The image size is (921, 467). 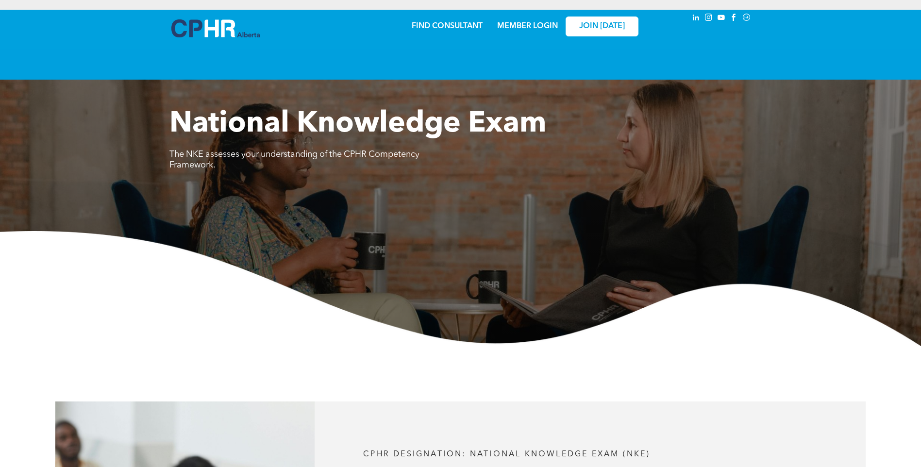 I want to click on a: facebook, so click(x=734, y=18).